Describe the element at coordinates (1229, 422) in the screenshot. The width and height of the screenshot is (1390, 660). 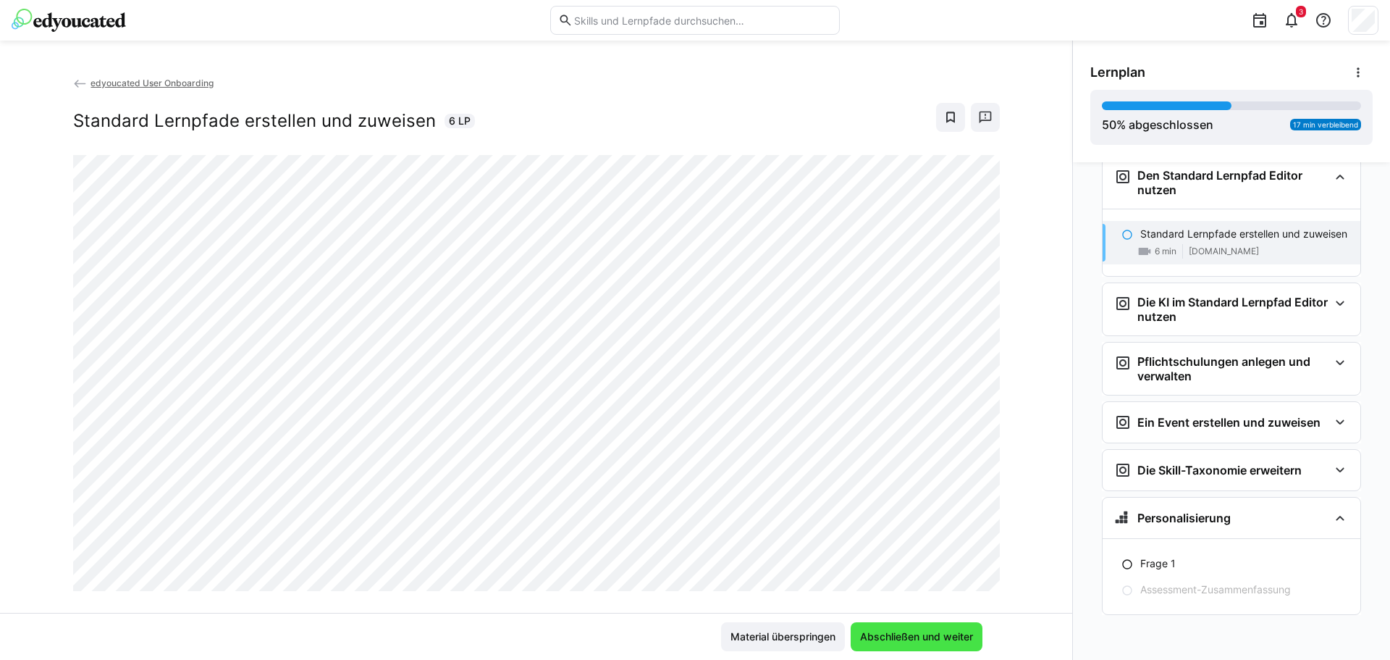
I see `h3: Ein Event erstellen und zuweisen` at that location.